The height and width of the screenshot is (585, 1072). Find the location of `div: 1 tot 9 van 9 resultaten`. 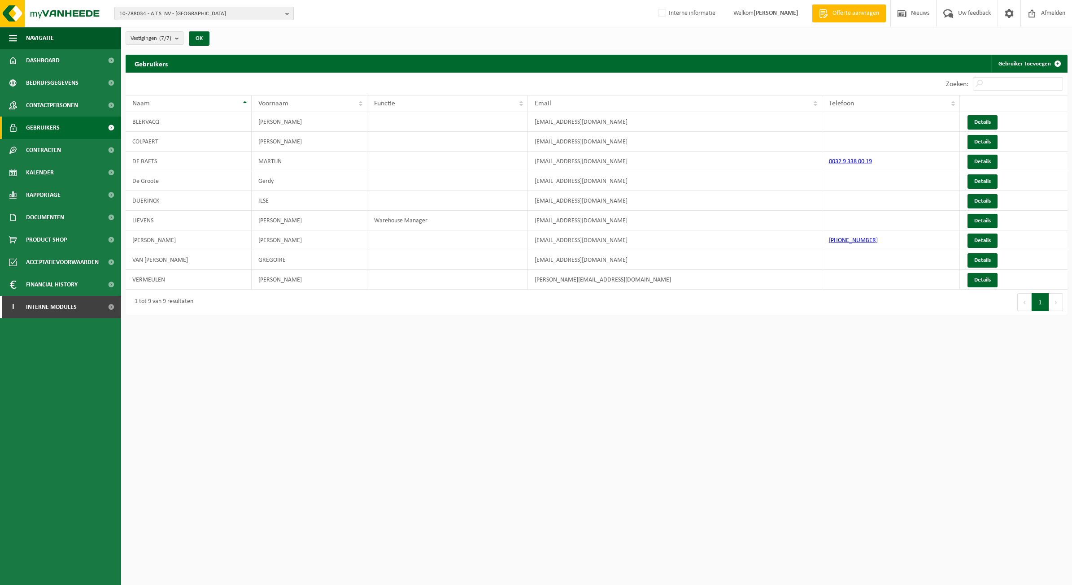

div: 1 tot 9 van 9 resultaten is located at coordinates (161, 302).